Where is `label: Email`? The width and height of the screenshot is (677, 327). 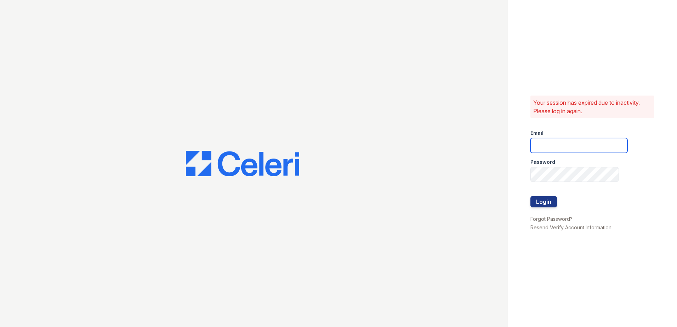
label: Email is located at coordinates (537, 133).